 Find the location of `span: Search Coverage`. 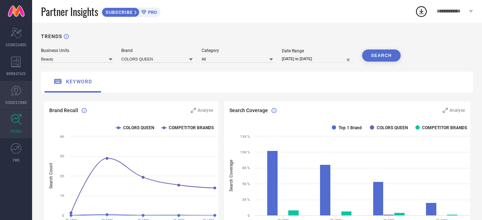

span: Search Coverage is located at coordinates (249, 111).